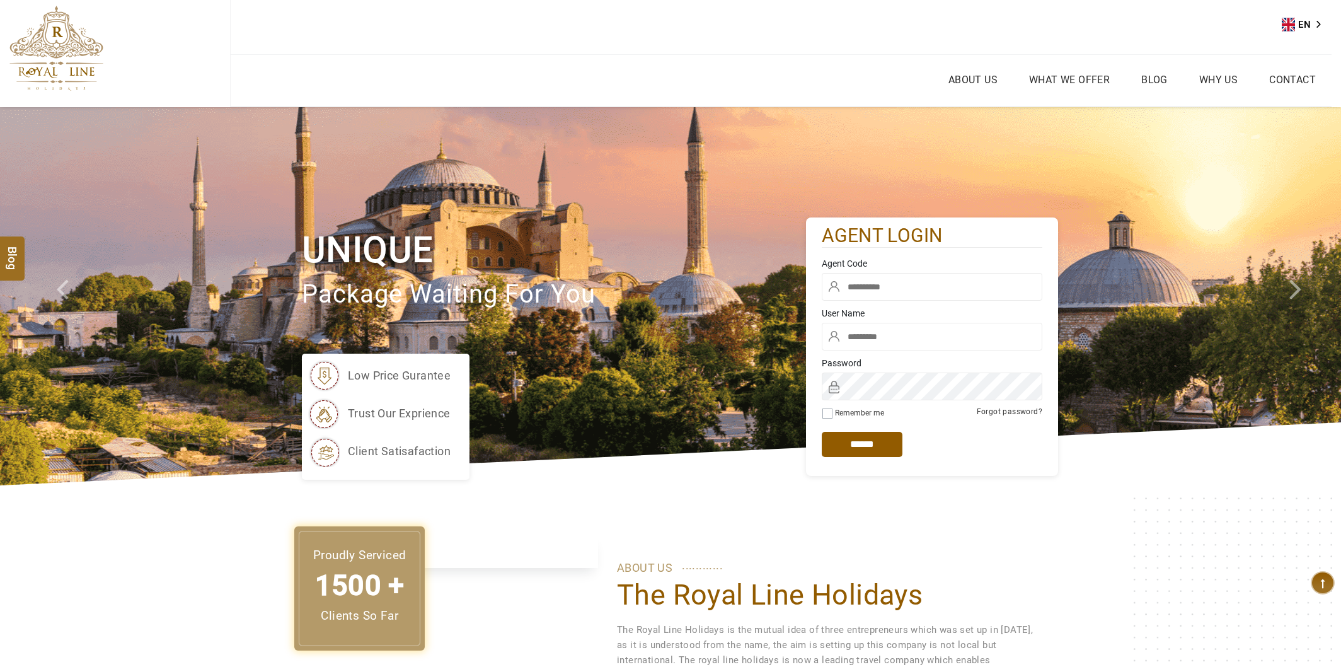  What do you see at coordinates (932, 363) in the screenshot?
I see `label: Password` at bounding box center [932, 363].